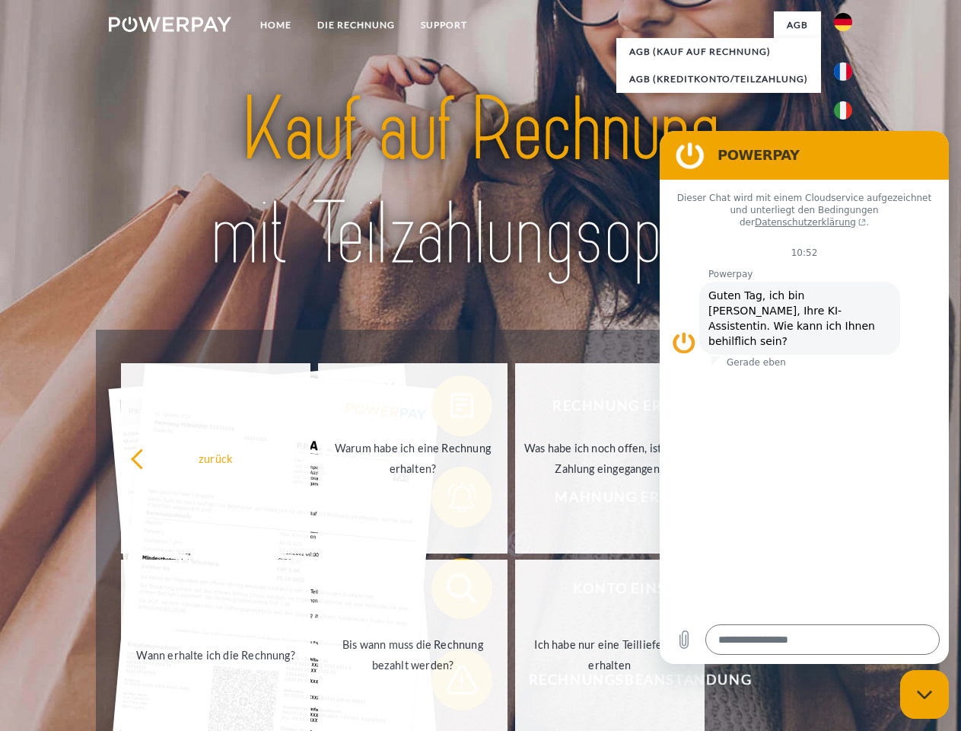  Describe the element at coordinates (843, 22) in the screenshot. I see `img: de` at that location.